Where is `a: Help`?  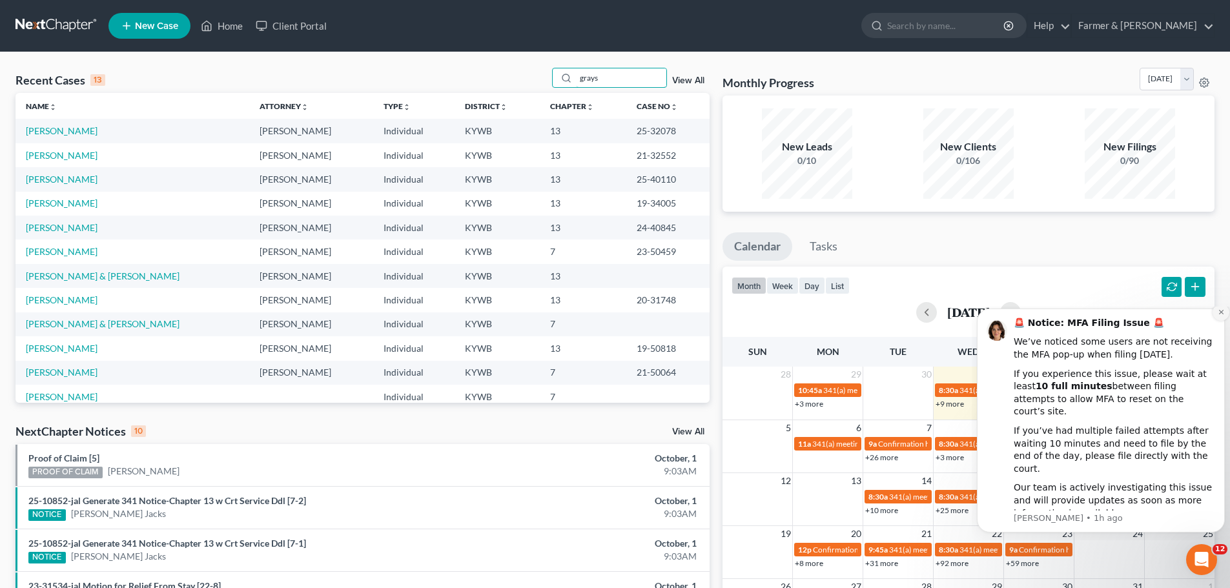 a: Help is located at coordinates (1049, 26).